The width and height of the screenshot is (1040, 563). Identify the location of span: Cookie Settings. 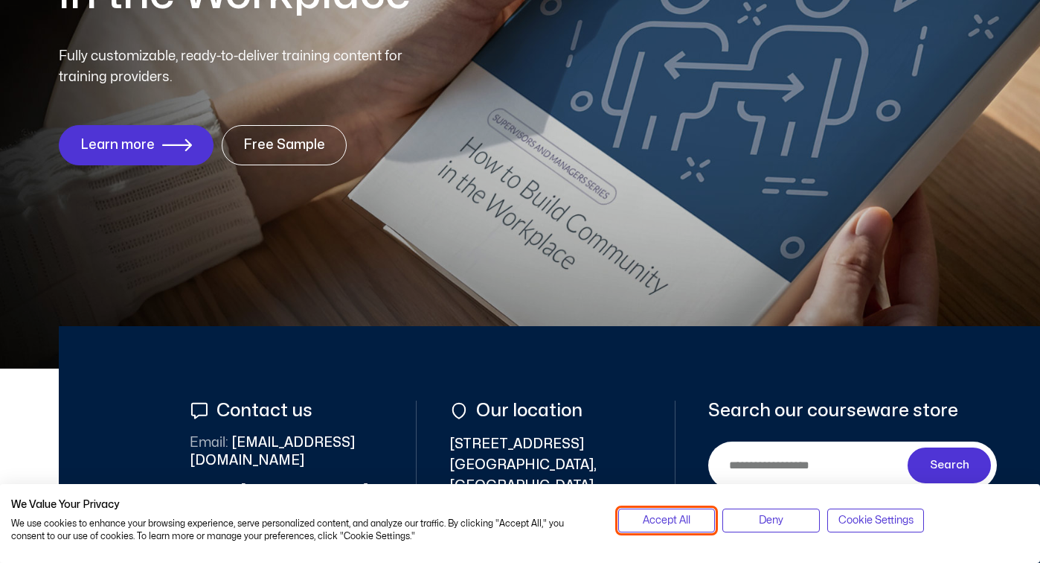
(876, 520).